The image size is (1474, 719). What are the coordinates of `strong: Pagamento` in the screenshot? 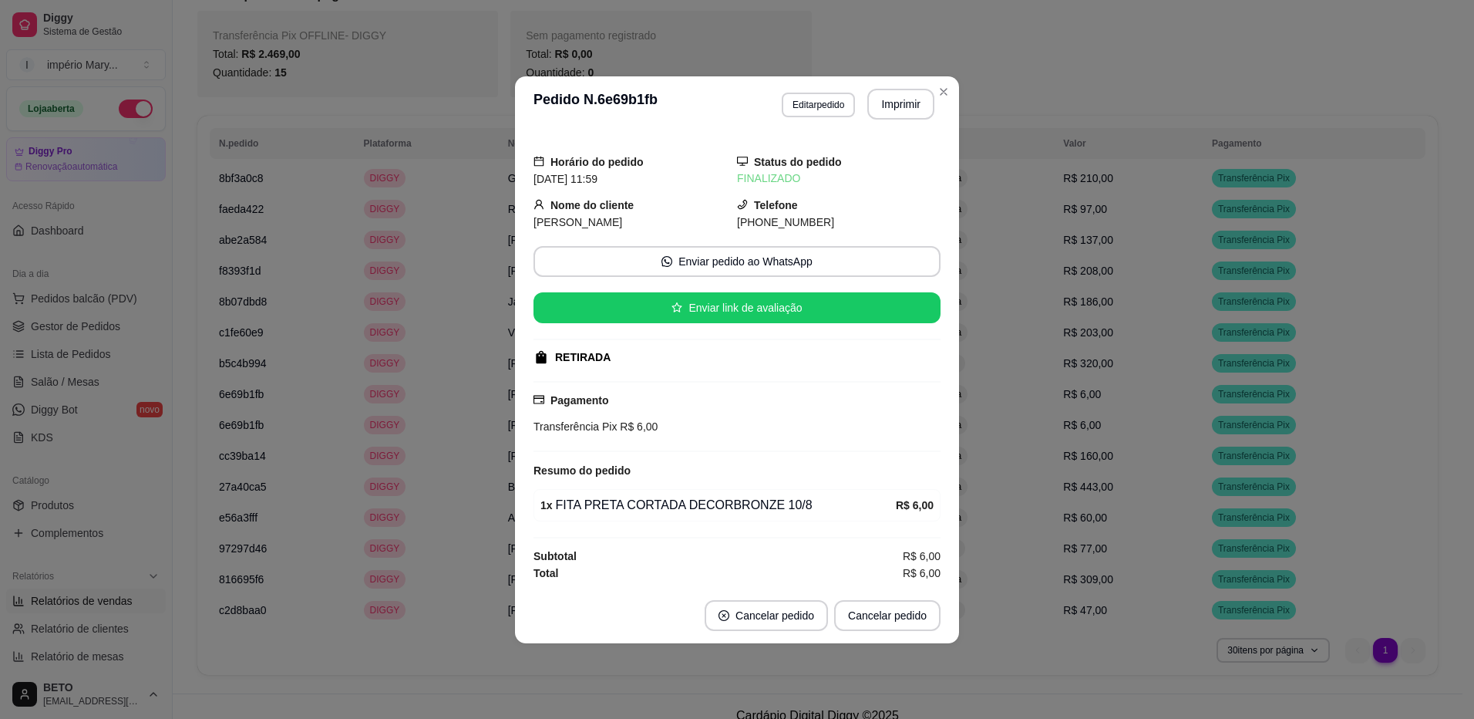 It's located at (579, 400).